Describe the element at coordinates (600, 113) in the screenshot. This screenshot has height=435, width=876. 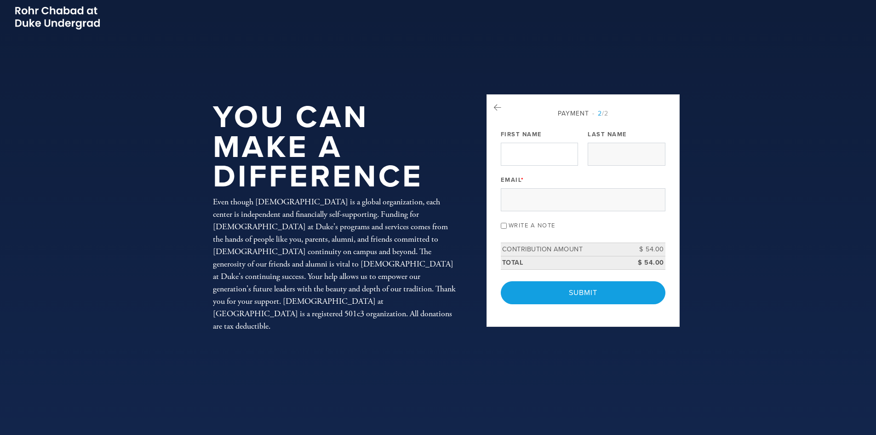
I see `span: /2` at that location.